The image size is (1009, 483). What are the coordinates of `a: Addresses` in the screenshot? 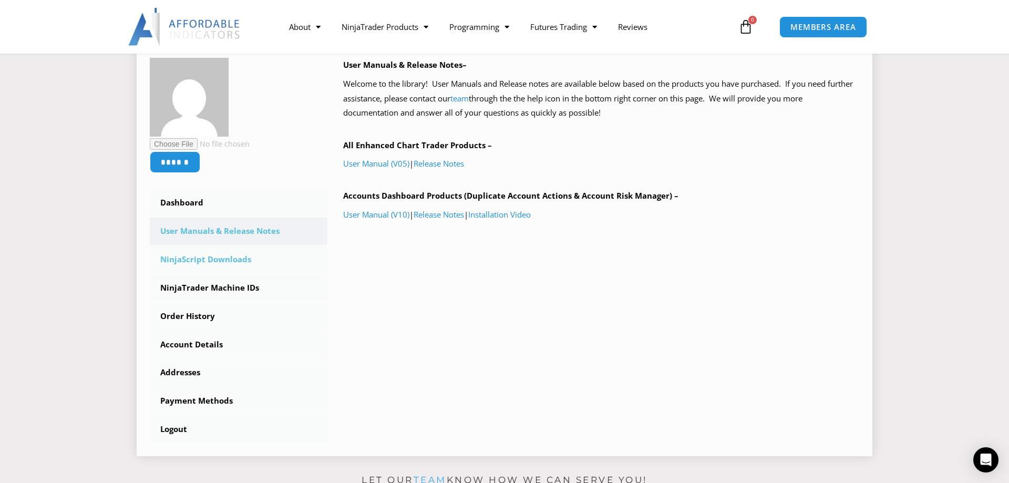 It's located at (239, 373).